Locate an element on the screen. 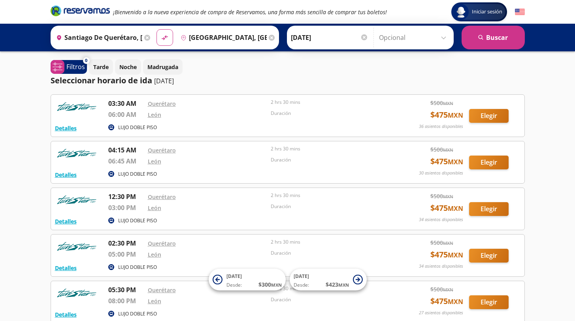 This screenshot has width=575, height=321. input: Buscar Destino is located at coordinates (222, 38).